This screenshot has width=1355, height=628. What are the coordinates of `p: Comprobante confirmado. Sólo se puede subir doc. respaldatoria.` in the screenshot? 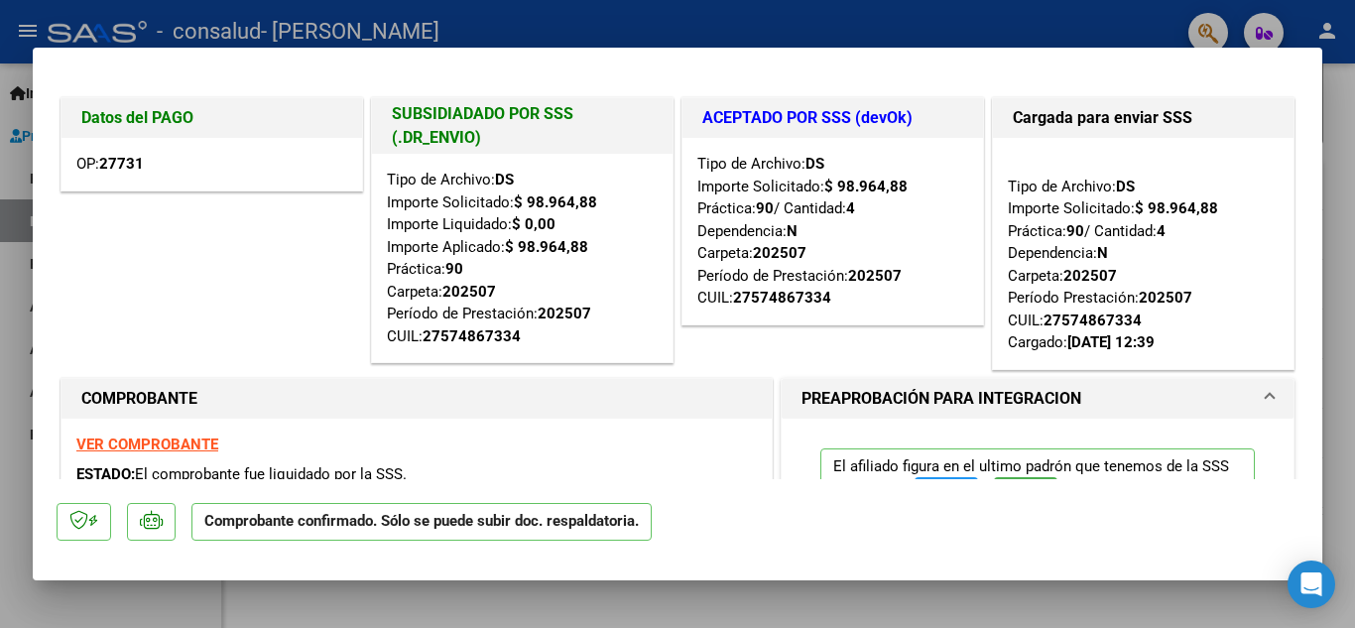 It's located at (422, 522).